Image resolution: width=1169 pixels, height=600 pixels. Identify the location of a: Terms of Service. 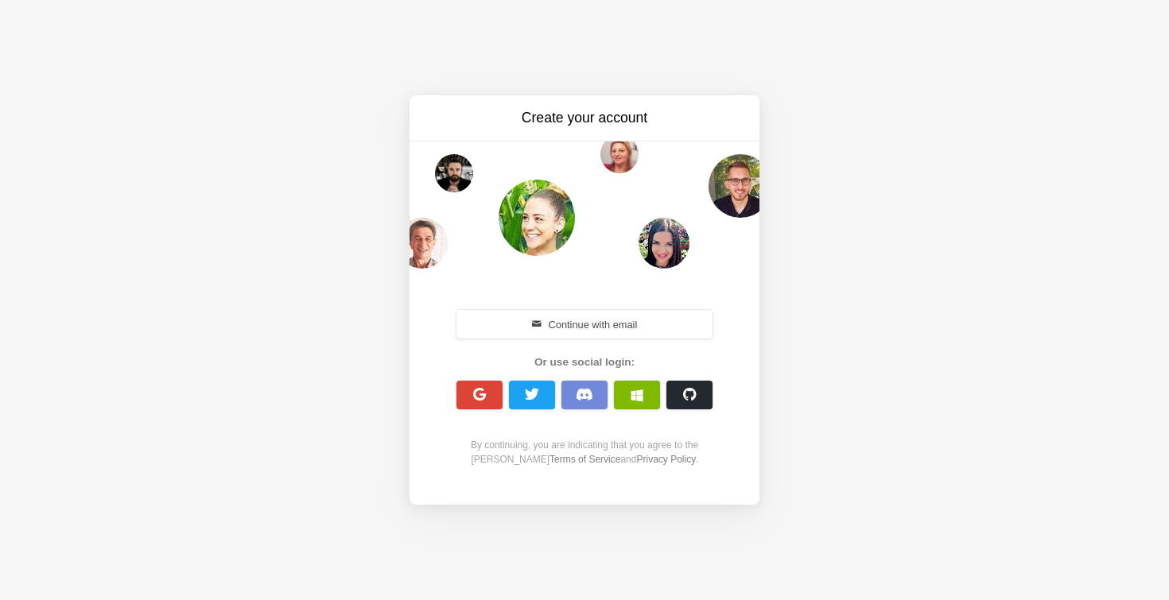
(584, 460).